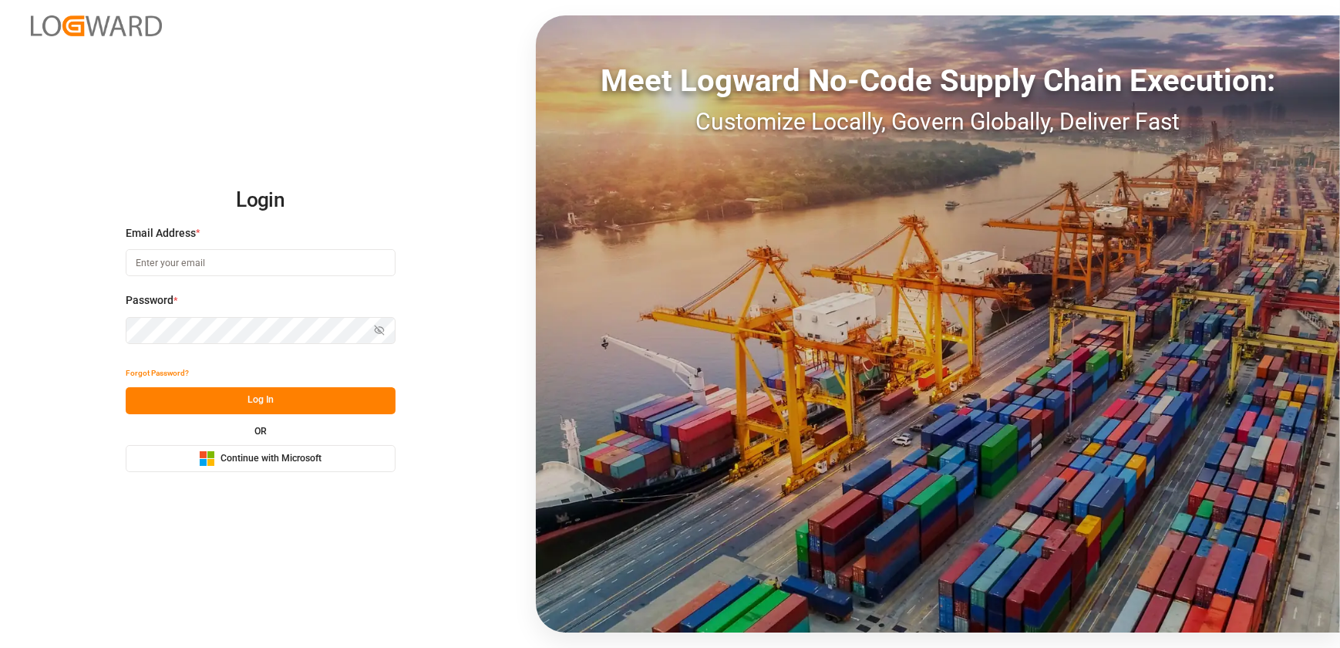  What do you see at coordinates (271, 459) in the screenshot?
I see `span: Continue with Microsoft` at bounding box center [271, 459].